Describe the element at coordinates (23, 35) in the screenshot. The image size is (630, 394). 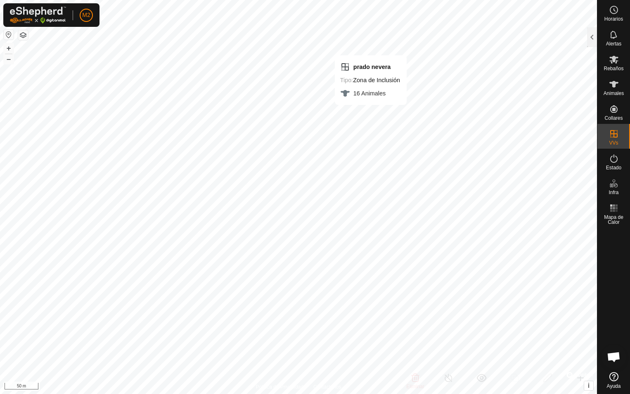
I see `button: Capas del Mapa` at that location.